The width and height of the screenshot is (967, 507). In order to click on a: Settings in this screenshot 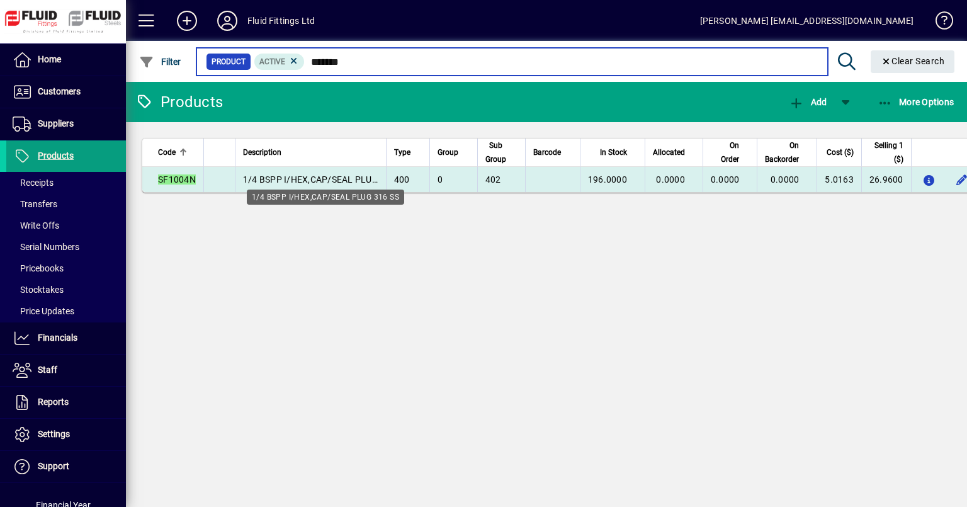, I will do `click(66, 434)`.